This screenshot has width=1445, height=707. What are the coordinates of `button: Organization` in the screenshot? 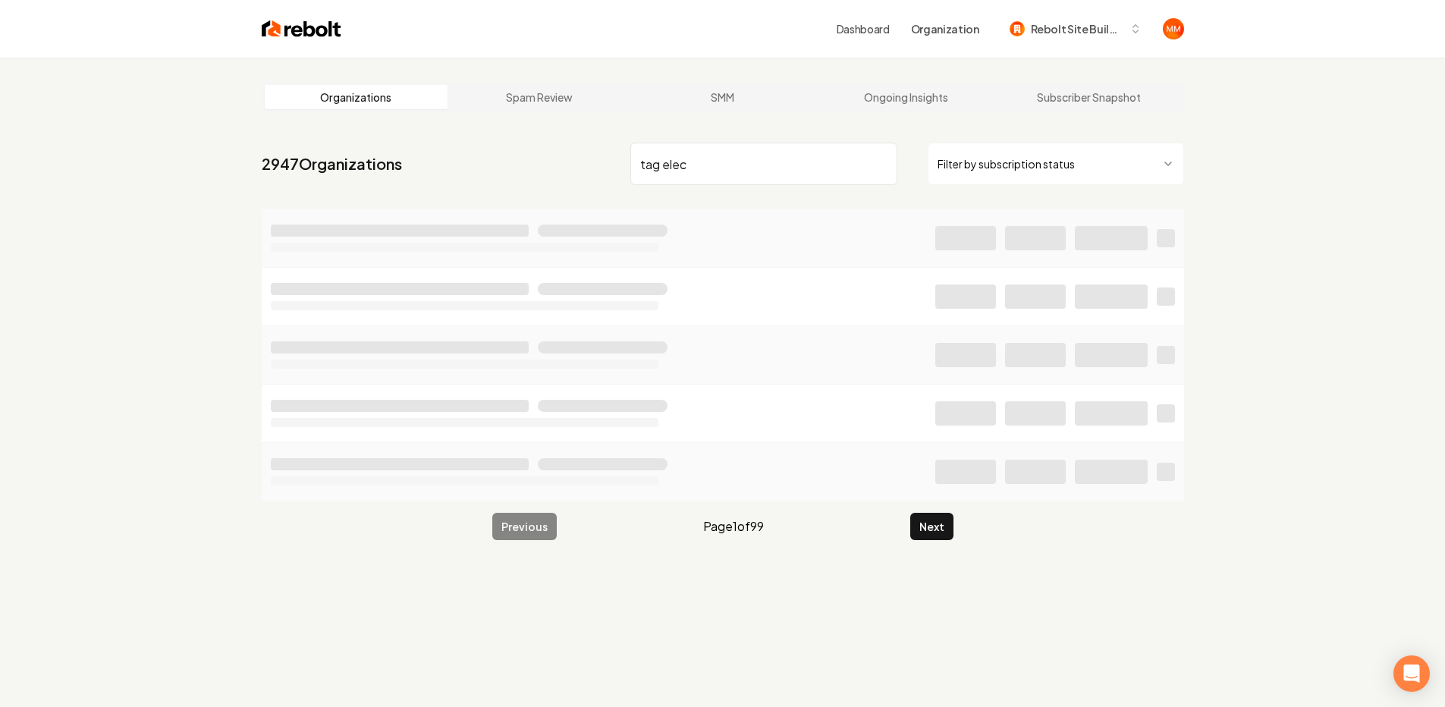 It's located at (945, 29).